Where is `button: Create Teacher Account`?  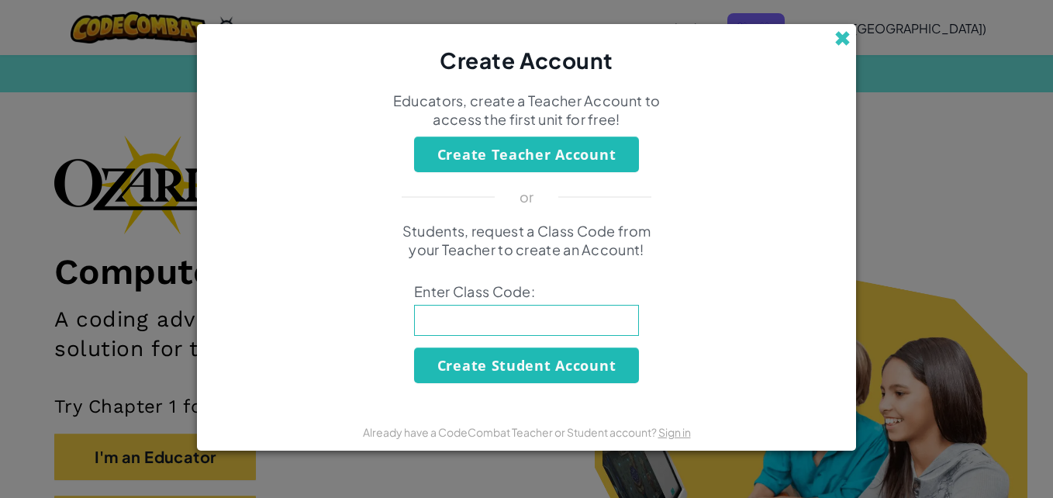 button: Create Teacher Account is located at coordinates (526, 154).